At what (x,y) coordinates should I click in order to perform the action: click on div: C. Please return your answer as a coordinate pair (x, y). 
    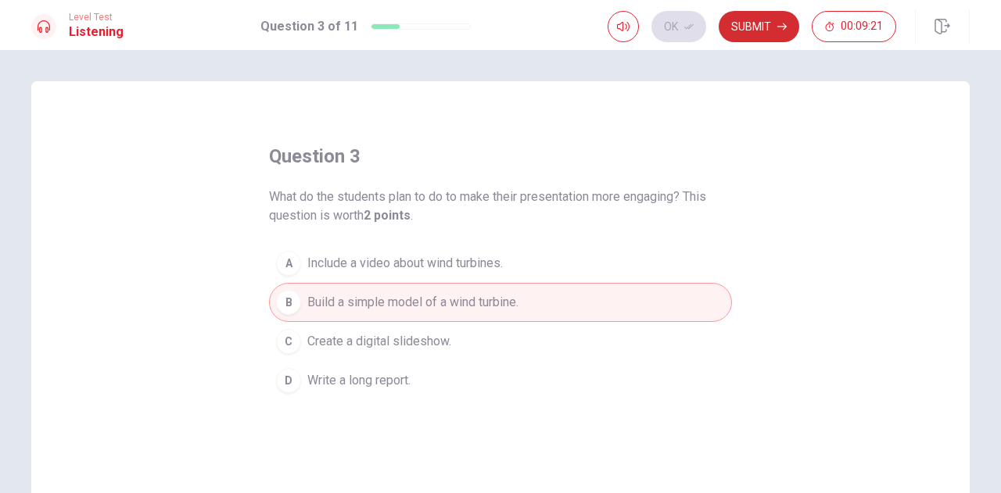
    Looking at the image, I should click on (288, 342).